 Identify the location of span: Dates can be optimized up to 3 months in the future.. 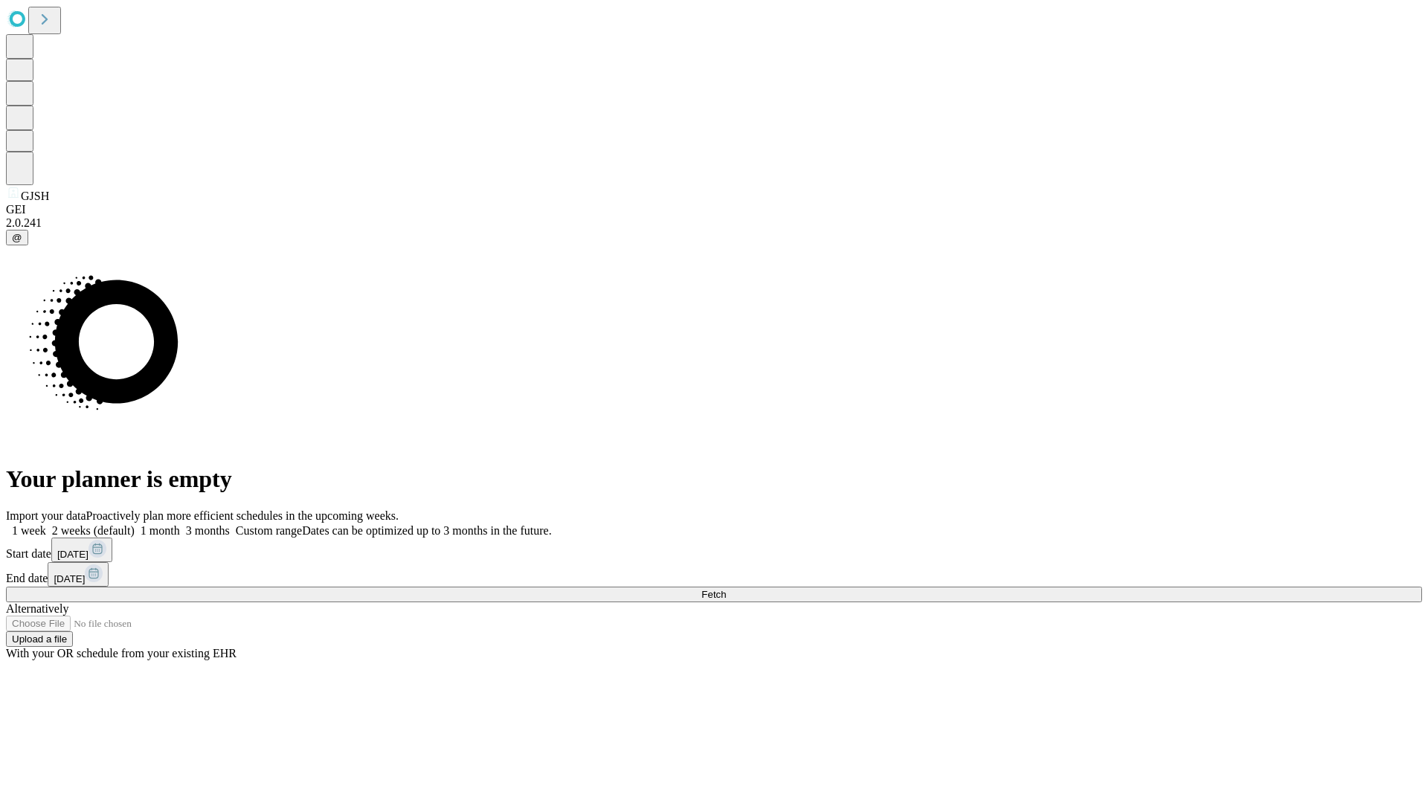
(426, 530).